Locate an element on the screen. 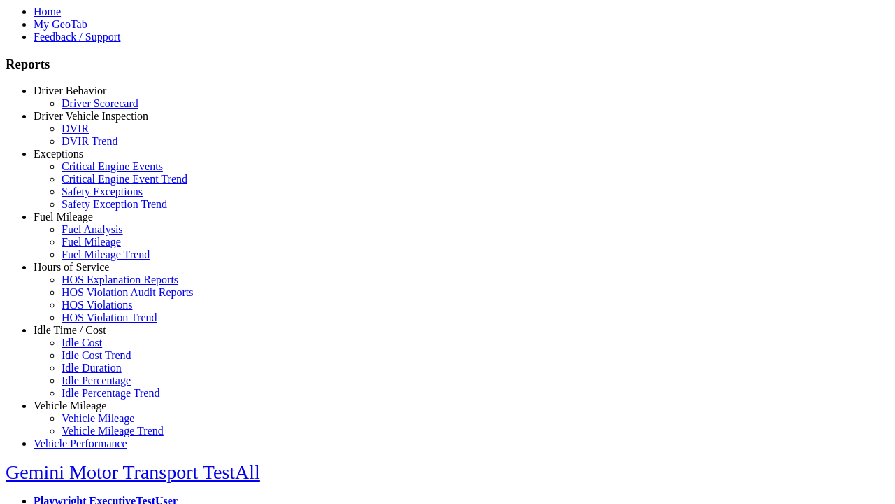  a: DVIR Trend is located at coordinates (90, 141).